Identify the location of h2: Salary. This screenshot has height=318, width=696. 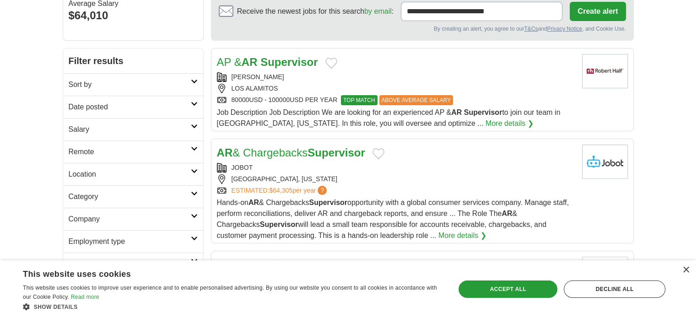
(129, 129).